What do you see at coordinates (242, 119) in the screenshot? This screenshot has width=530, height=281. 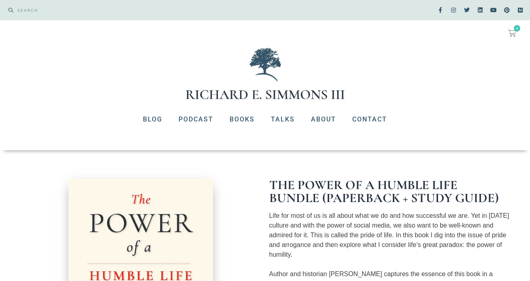 I see `a: Books` at bounding box center [242, 119].